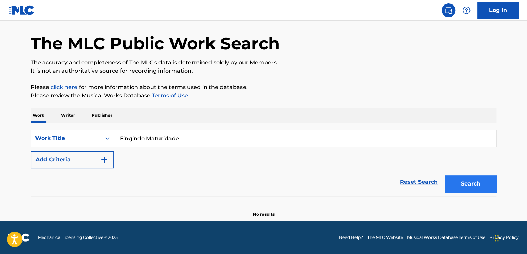 The width and height of the screenshot is (527, 254). I want to click on a: Need Help?, so click(351, 237).